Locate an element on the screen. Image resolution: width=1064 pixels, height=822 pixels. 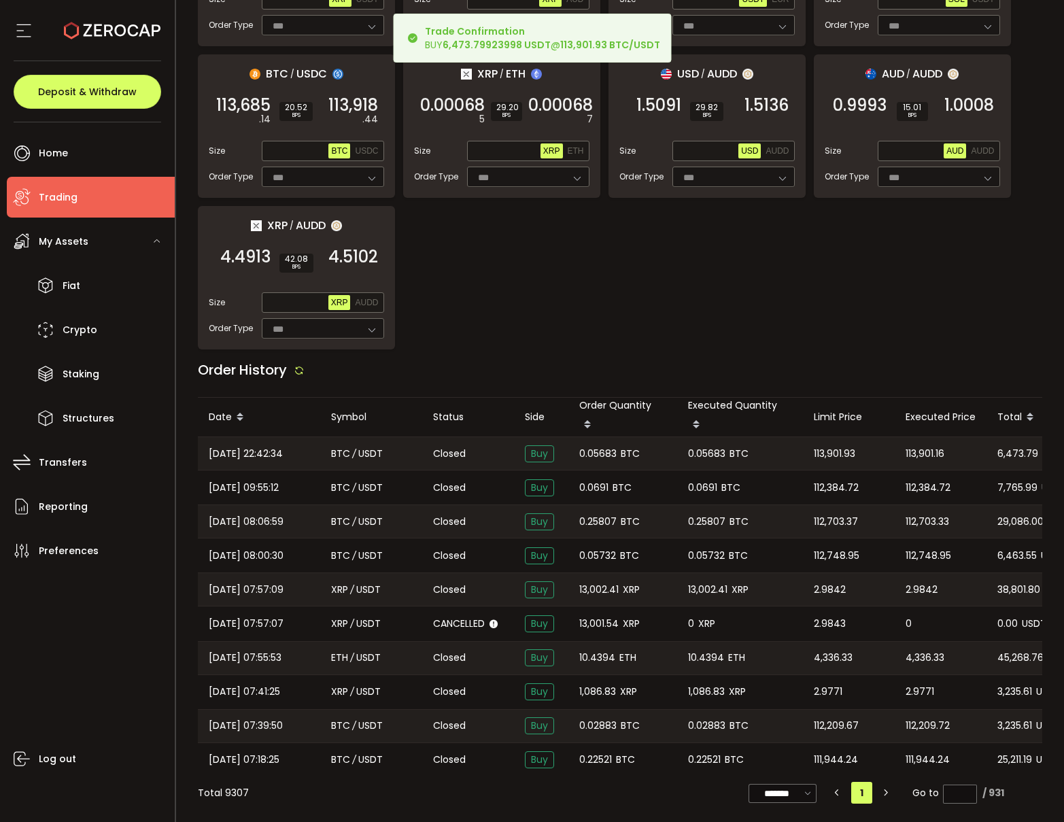
div: Executed Quantity is located at coordinates (739, 417).